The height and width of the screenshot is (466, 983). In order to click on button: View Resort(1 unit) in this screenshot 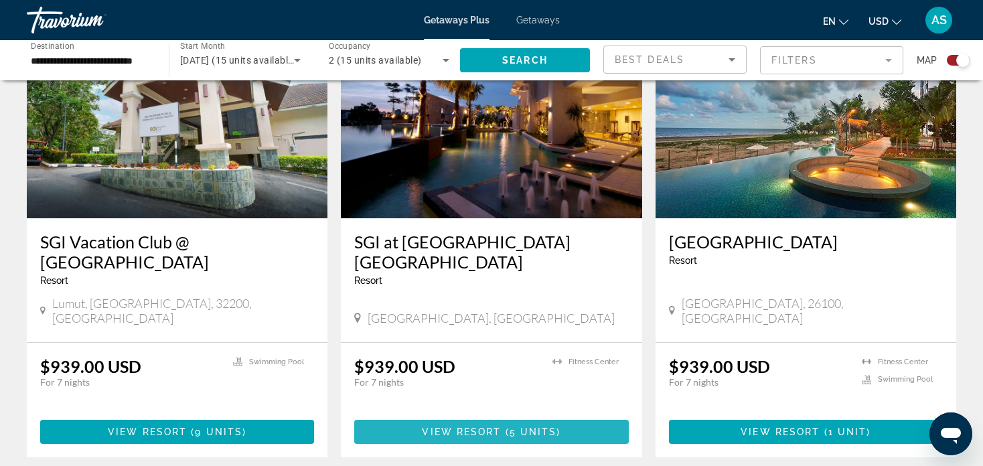, I will do `click(805, 432)`.